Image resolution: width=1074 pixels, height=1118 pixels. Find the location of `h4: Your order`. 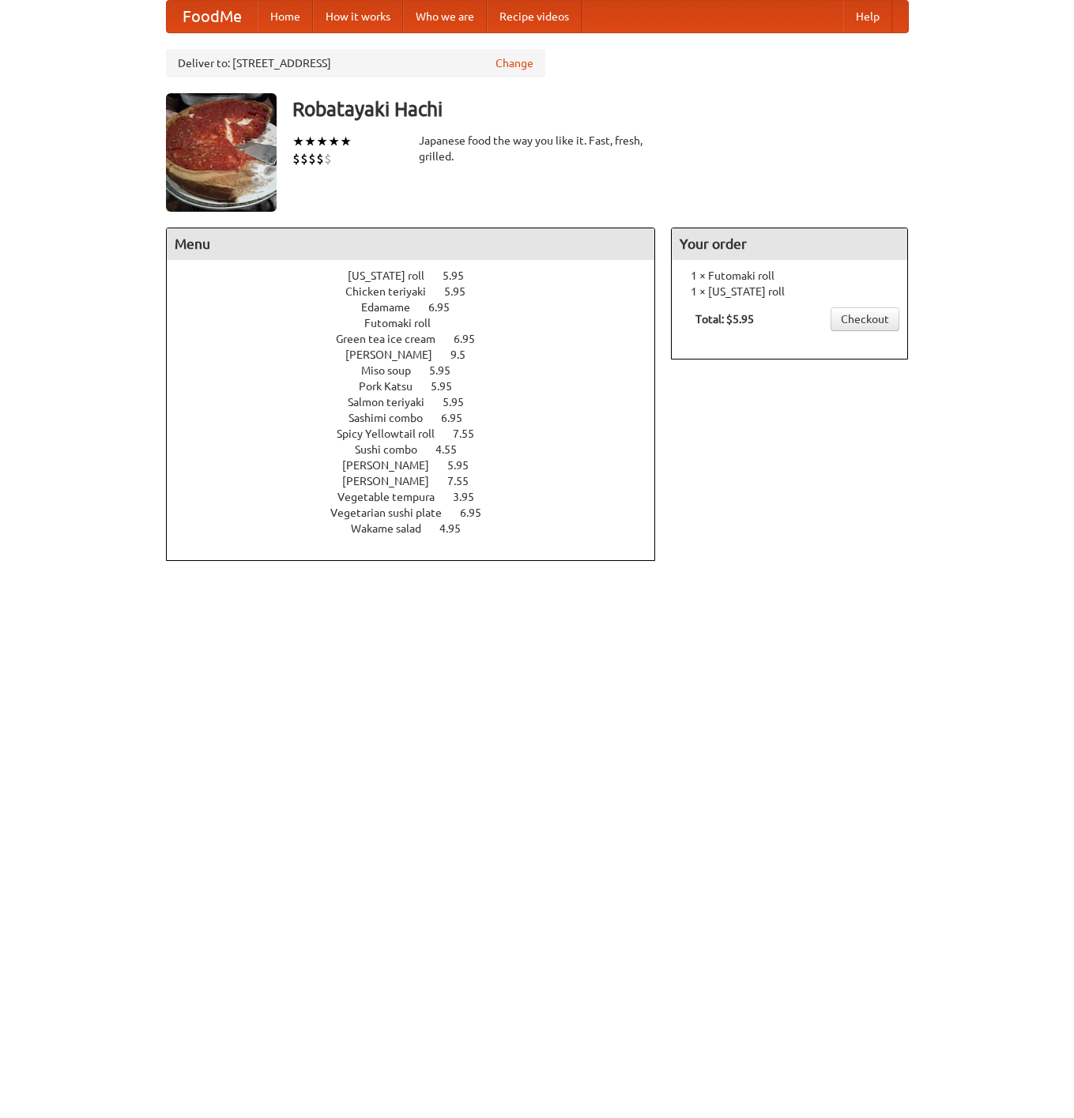

h4: Your order is located at coordinates (789, 244).